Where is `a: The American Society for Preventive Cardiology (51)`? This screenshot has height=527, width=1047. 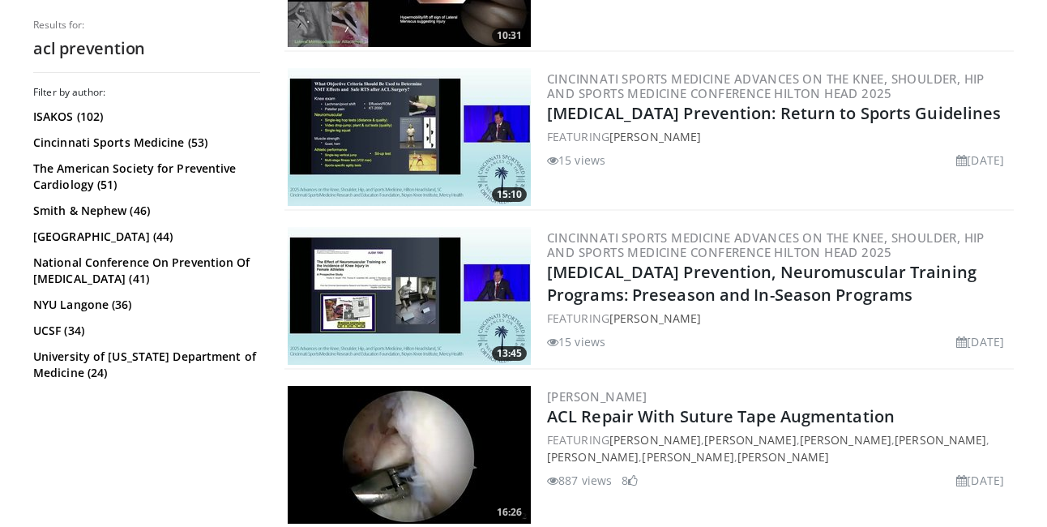
a: The American Society for Preventive Cardiology (51) is located at coordinates (144, 177).